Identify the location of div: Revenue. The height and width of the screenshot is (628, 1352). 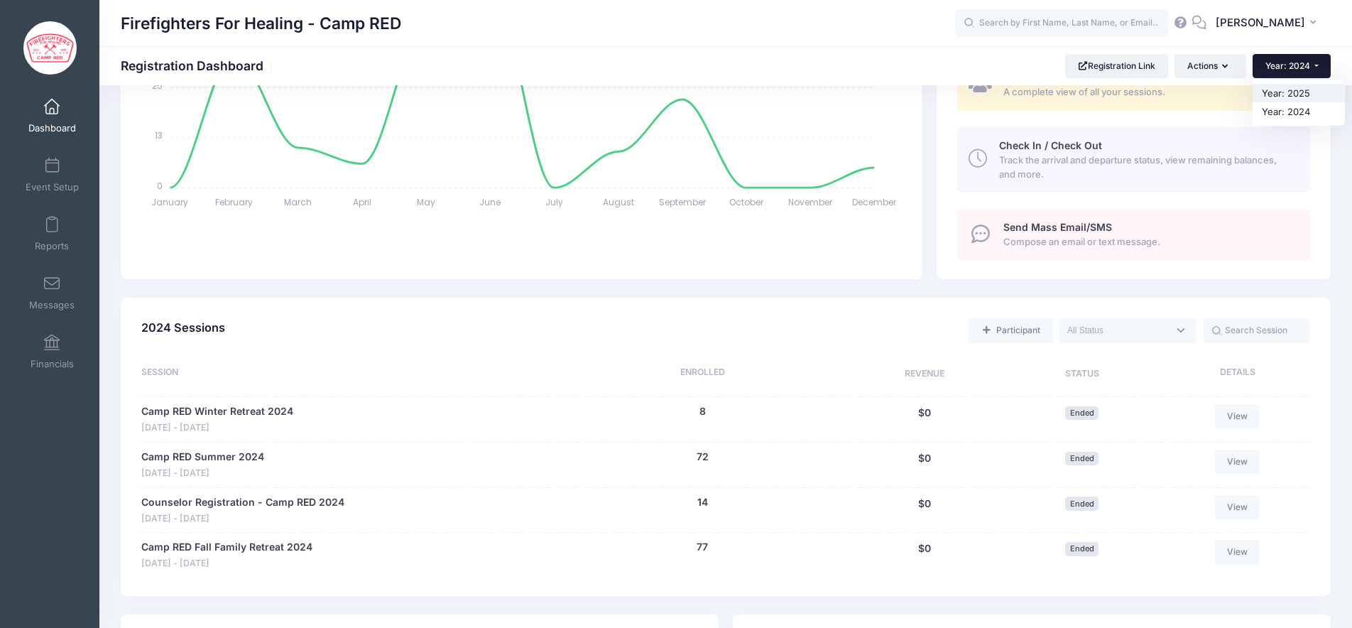
(924, 374).